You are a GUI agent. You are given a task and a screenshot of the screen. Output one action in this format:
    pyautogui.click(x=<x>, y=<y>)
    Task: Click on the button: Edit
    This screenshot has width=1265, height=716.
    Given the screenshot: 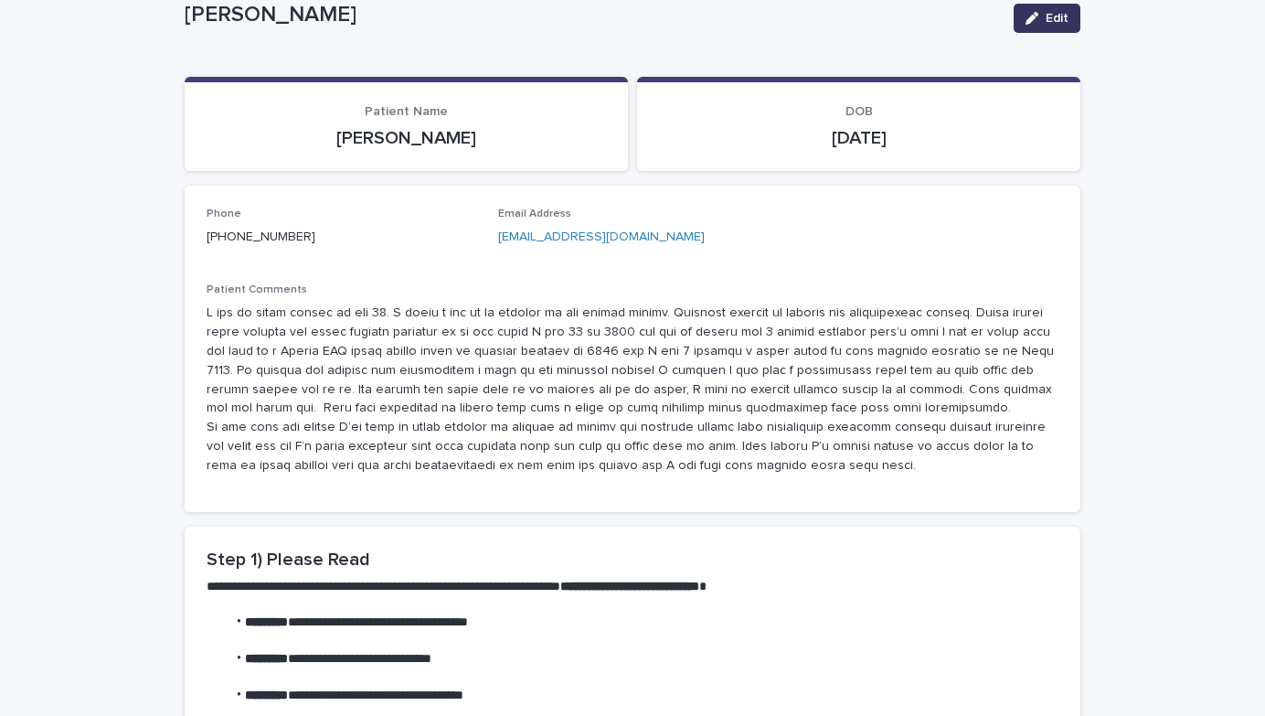 What is the action you would take?
    pyautogui.click(x=1047, y=18)
    